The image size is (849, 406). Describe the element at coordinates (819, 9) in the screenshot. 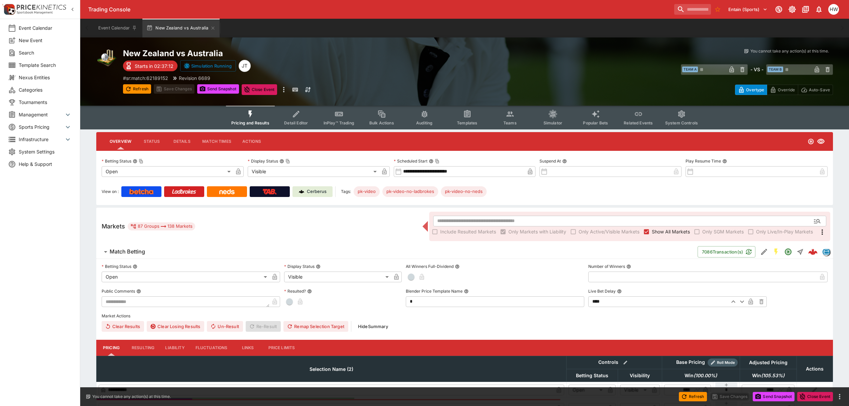

I see `button: Notifications` at that location.